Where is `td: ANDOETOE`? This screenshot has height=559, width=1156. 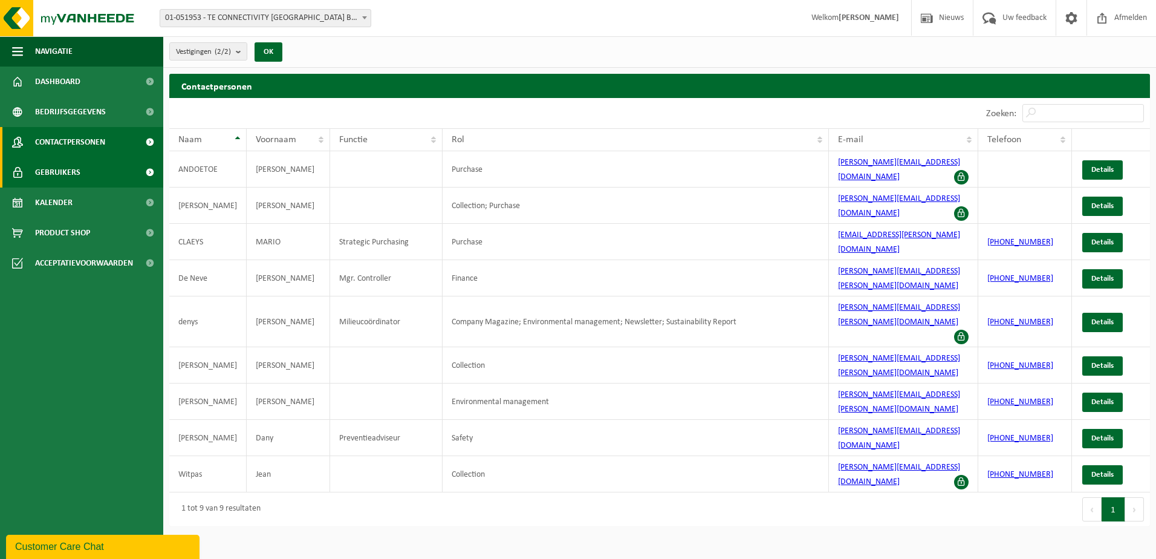 td: ANDOETOE is located at coordinates (208, 169).